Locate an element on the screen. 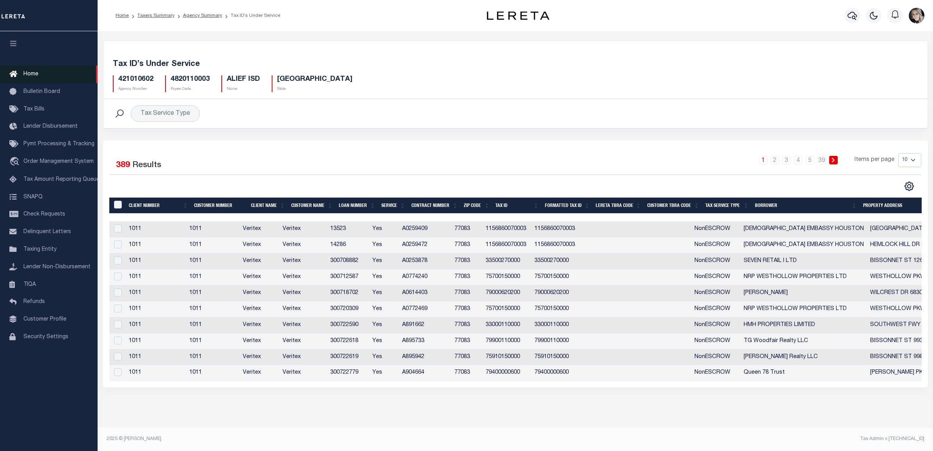 The image size is (933, 451). td: A0614403 is located at coordinates (425, 293).